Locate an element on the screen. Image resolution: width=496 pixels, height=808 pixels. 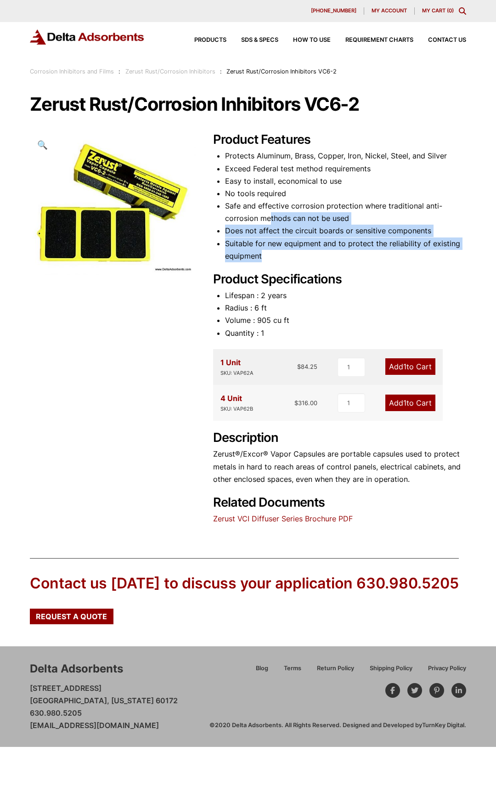
a: Privacy Policy is located at coordinates (443, 671).